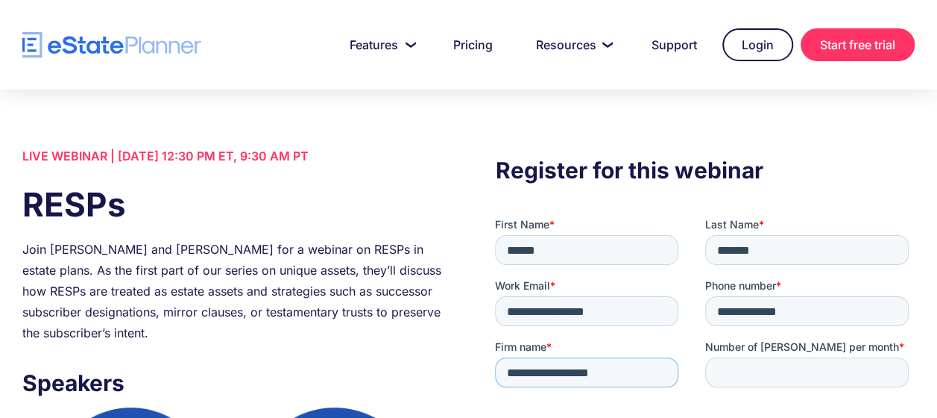 This screenshot has height=418, width=937. Describe the element at coordinates (473, 45) in the screenshot. I see `a: Pricing` at that location.